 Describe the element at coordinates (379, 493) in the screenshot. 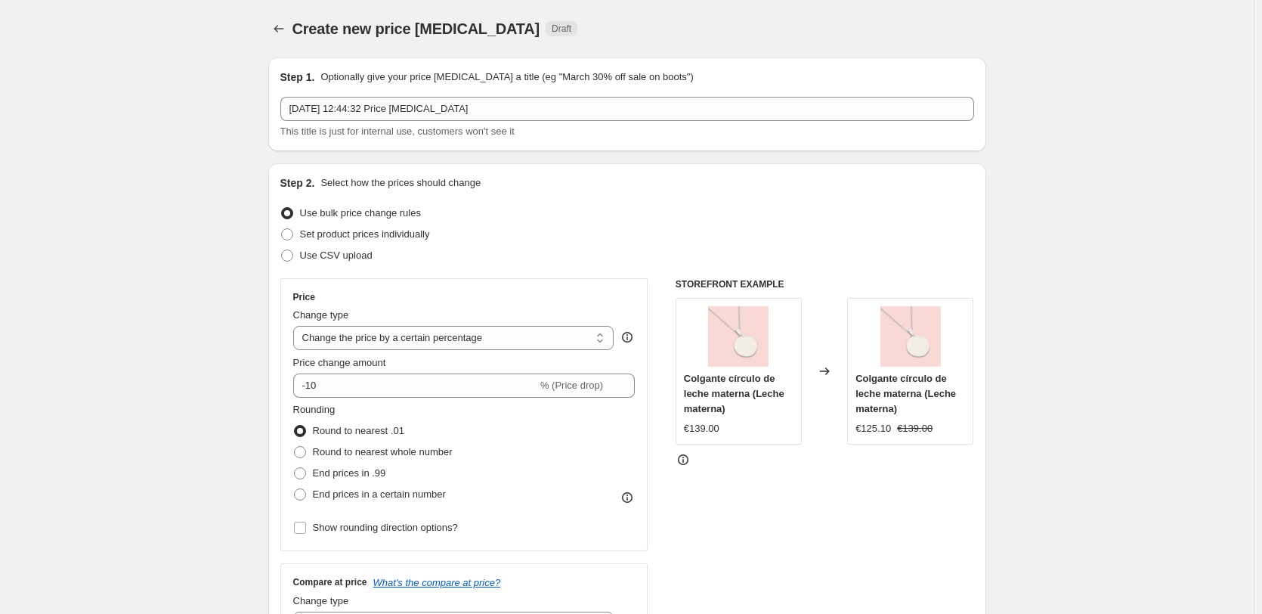

I see `span: End prices in a certain number` at that location.